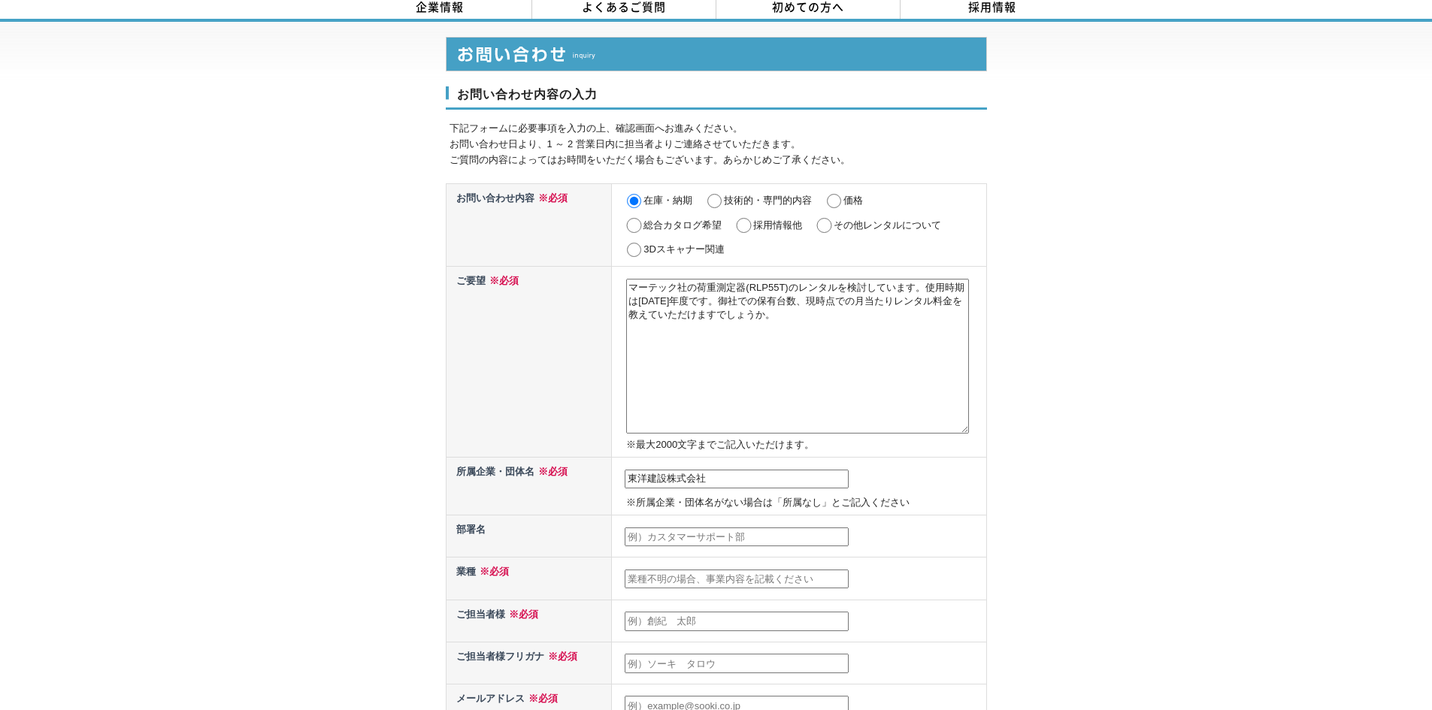 Image resolution: width=1432 pixels, height=710 pixels. Describe the element at coordinates (528, 579) in the screenshot. I see `th: 業種` at that location.